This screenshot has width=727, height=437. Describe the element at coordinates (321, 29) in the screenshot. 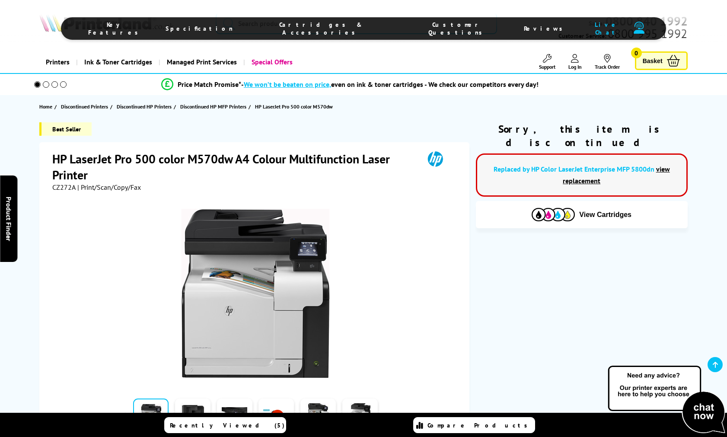

I see `span: Cartridges & Accessories` at that location.